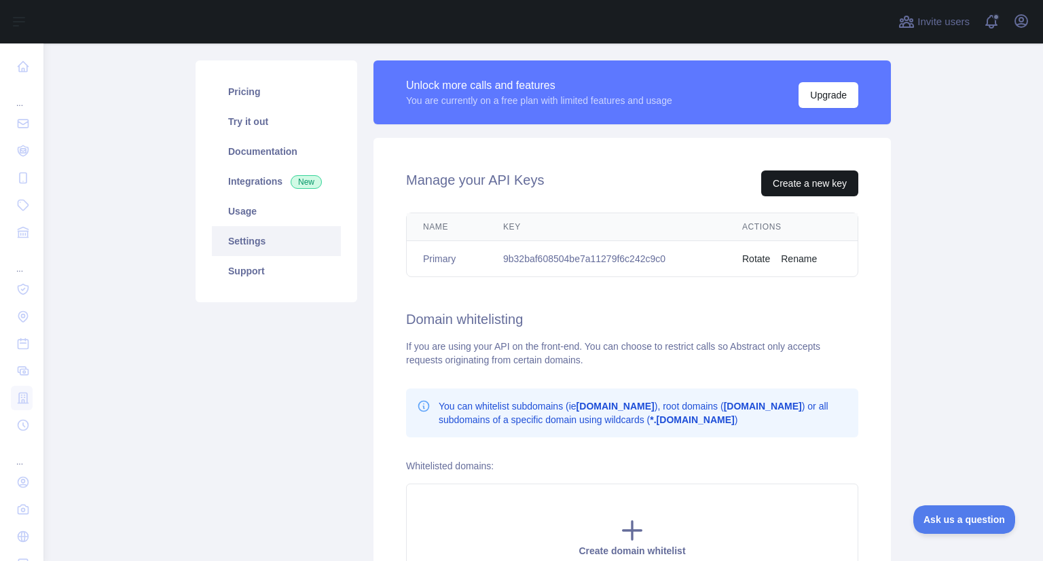  Describe the element at coordinates (643, 413) in the screenshot. I see `p: You can whitelist subdomains (ie ), root domains ( ) or all subdomains of a specific domain using...` at that location.